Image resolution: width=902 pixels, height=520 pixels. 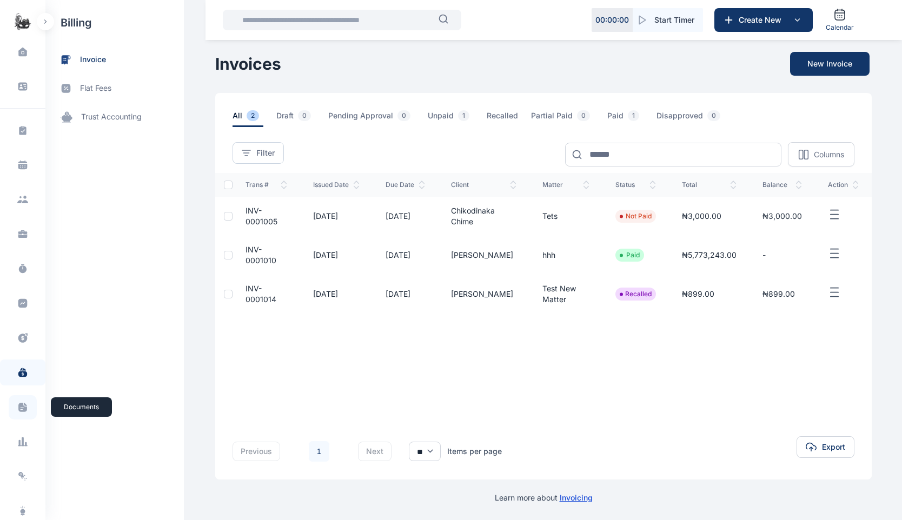 What do you see at coordinates (632, 118) in the screenshot?
I see `a: Paid1` at bounding box center [632, 118].